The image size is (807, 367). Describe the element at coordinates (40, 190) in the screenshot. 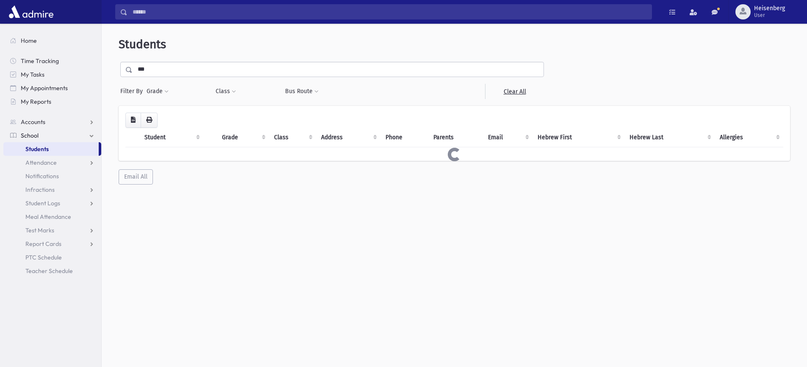

I see `span: Infractions` at that location.